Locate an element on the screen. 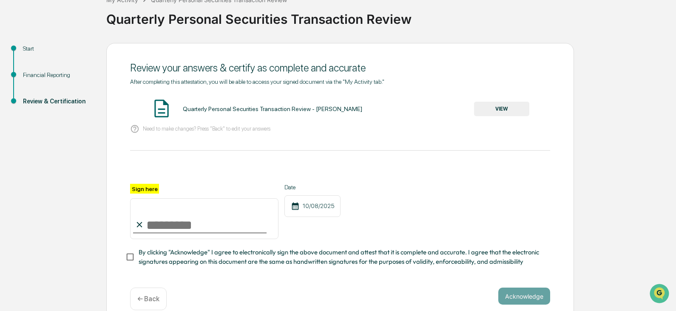 This screenshot has width=676, height=311. p: How can we help? is located at coordinates (82, 25).